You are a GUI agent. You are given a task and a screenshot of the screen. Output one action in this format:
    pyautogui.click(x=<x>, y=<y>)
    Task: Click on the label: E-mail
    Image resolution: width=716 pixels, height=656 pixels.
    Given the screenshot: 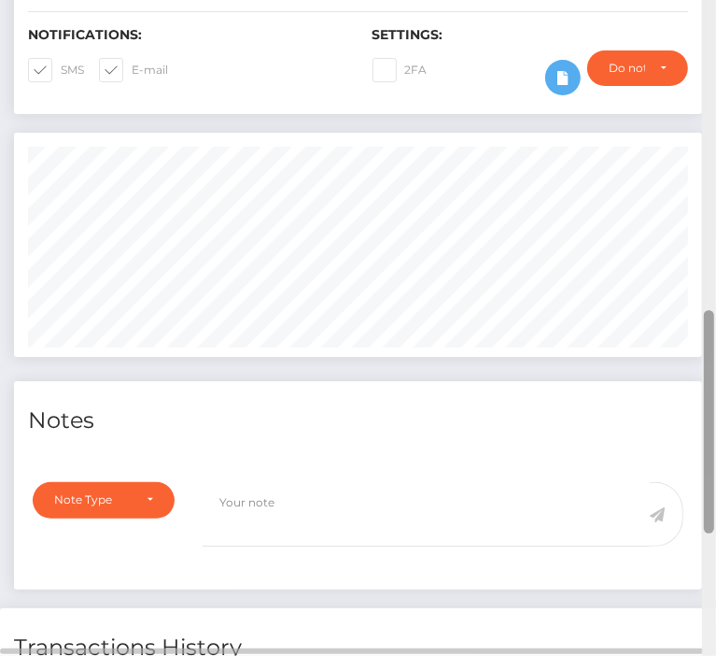 What is the action you would take?
    pyautogui.click(x=134, y=70)
    